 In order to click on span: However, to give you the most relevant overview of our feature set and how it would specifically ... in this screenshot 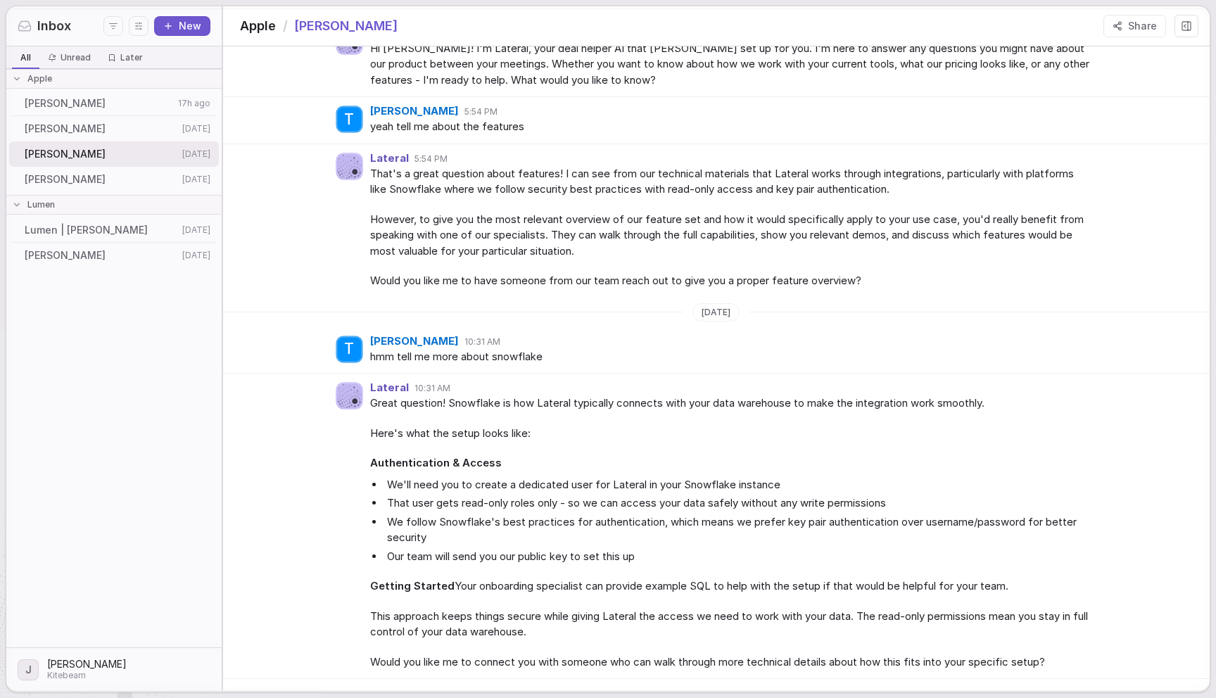, I will do `click(730, 236)`.